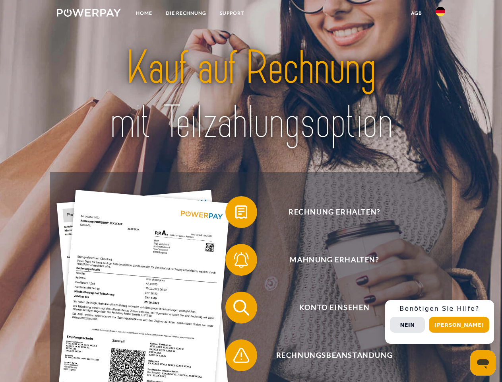 Image resolution: width=502 pixels, height=382 pixels. I want to click on button: Konto einsehen, so click(329, 307).